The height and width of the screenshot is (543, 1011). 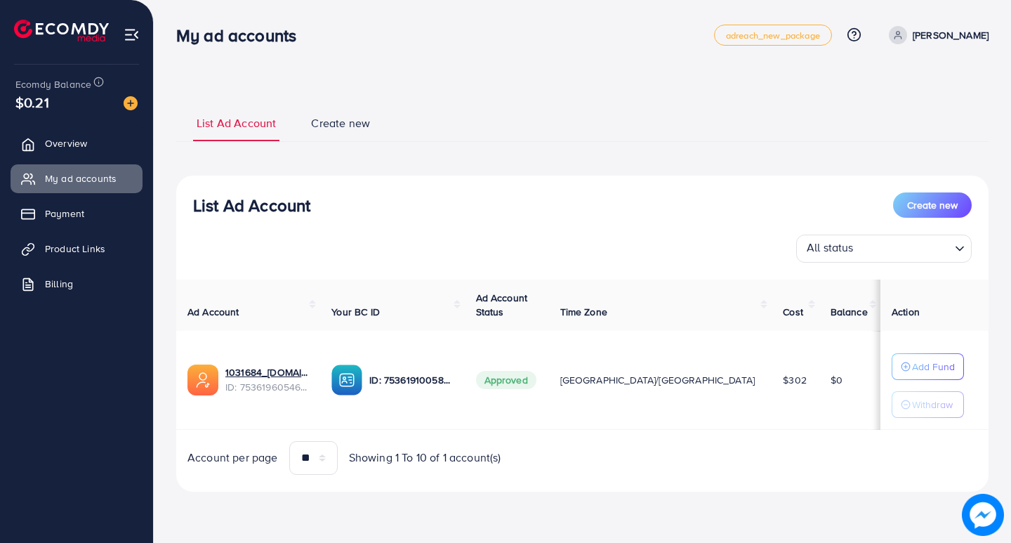 What do you see at coordinates (267, 387) in the screenshot?
I see `span: ID: 7536196054673326087` at bounding box center [267, 387].